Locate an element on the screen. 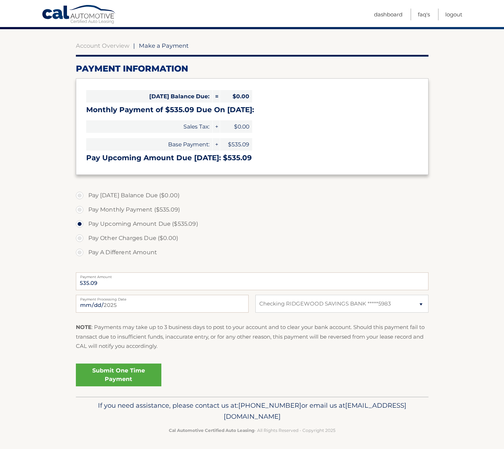  p: - All Rights Reserved - Copyright 2025 is located at coordinates (252, 430).